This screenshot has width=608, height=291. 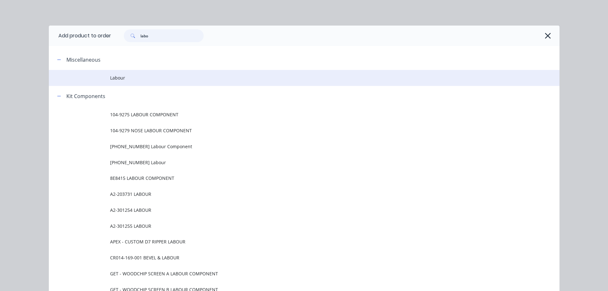 I want to click on span: 104-9275 LABOUR COMPONENT, so click(x=290, y=114).